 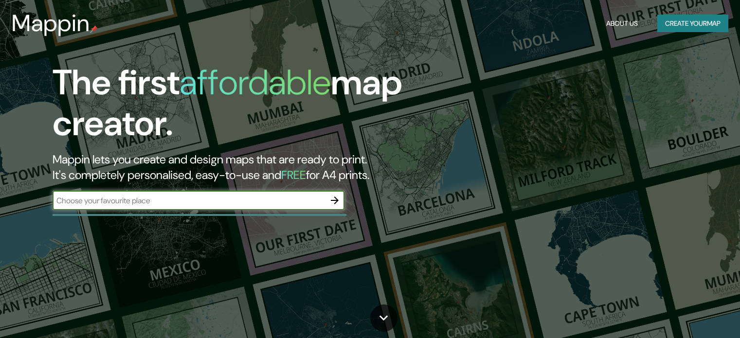 I want to click on h1: The first map creator., so click(x=237, y=107).